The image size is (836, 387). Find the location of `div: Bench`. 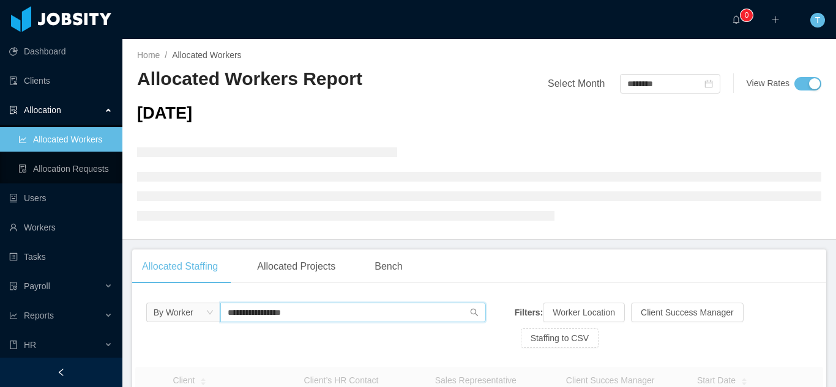

div: Bench is located at coordinates (388, 267).